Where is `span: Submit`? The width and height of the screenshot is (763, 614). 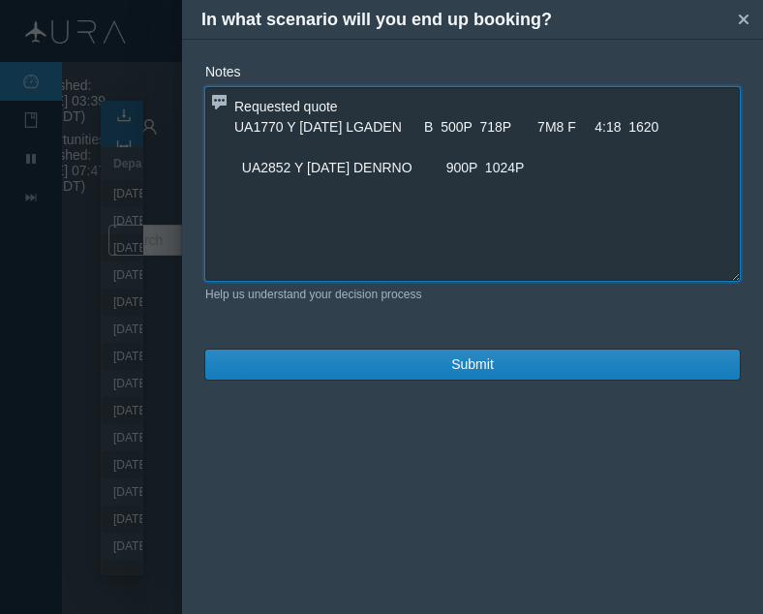
span: Submit is located at coordinates (473, 364).